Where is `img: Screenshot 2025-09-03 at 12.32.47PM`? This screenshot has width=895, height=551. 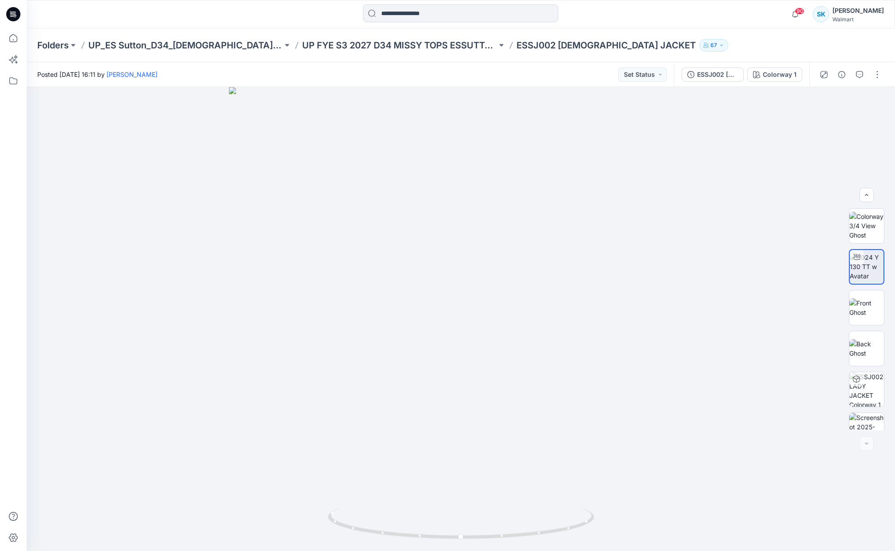 img: Screenshot 2025-09-03 at 12.32.47PM is located at coordinates (867, 430).